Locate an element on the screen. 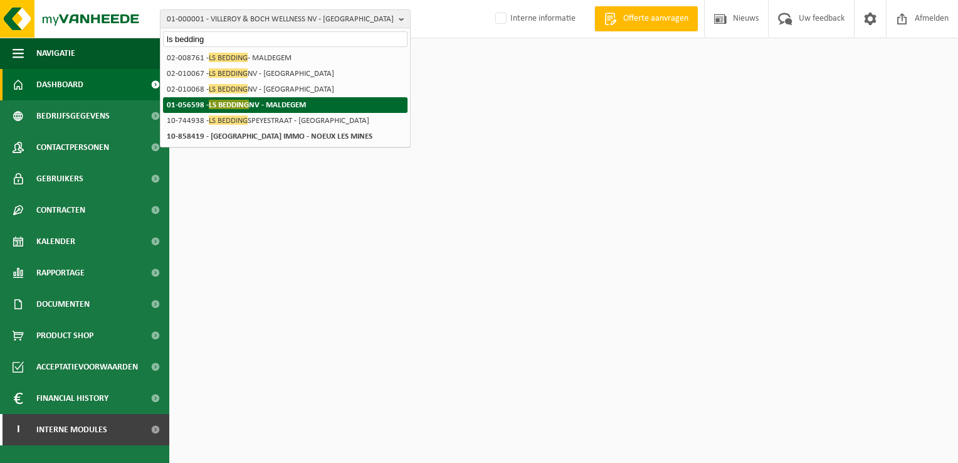  span: Bedrijfsgegevens is located at coordinates (73, 116).